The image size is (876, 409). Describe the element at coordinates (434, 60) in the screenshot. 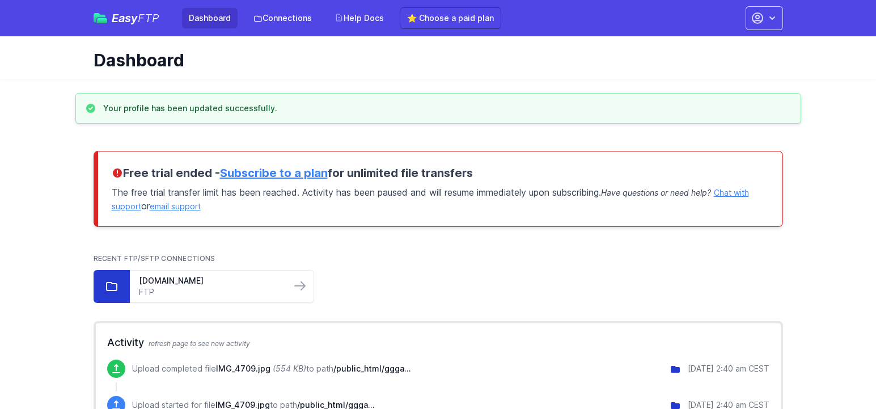

I see `h1: Dashboard` at that location.